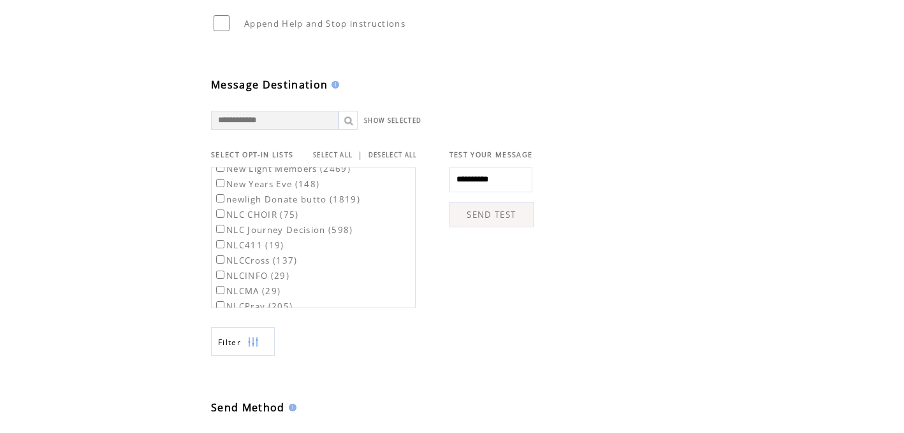 Image resolution: width=904 pixels, height=433 pixels. What do you see at coordinates (256, 261) in the screenshot?
I see `label: NLCCross (137)` at bounding box center [256, 261].